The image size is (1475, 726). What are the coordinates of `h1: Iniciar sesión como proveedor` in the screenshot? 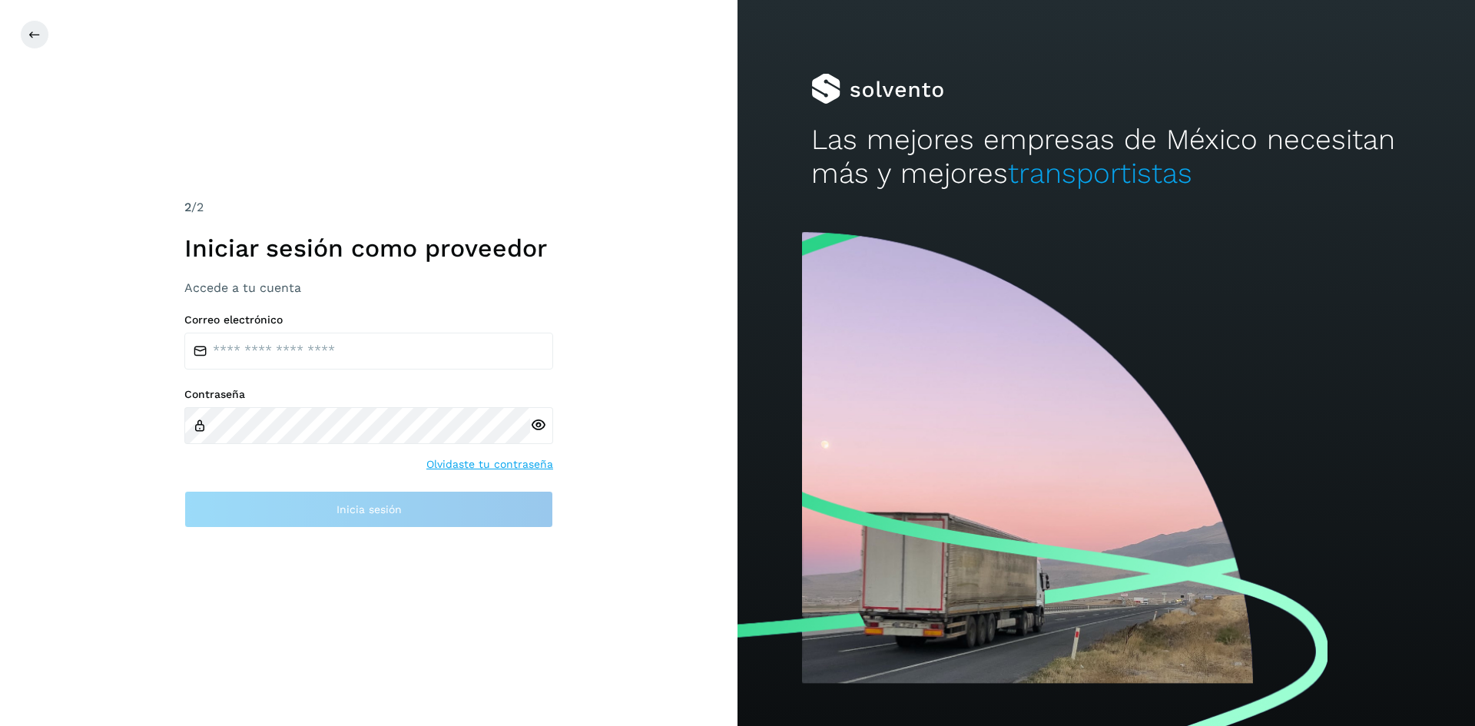 It's located at (369, 248).